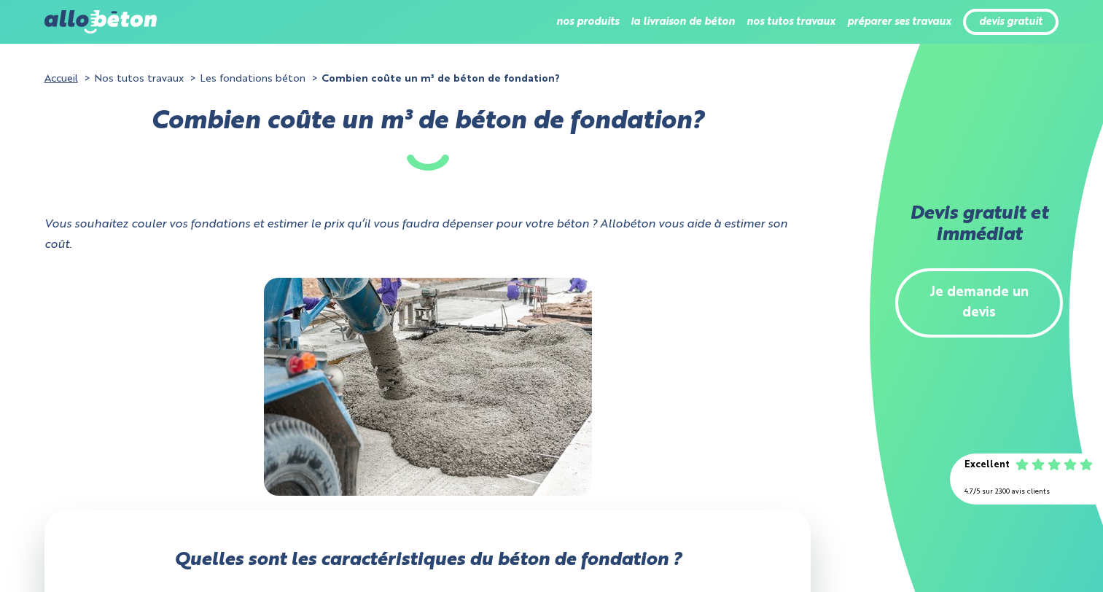 This screenshot has width=1103, height=592. What do you see at coordinates (434, 79) in the screenshot?
I see `li: Combien coûte un m³ de béton de fondation?` at bounding box center [434, 79].